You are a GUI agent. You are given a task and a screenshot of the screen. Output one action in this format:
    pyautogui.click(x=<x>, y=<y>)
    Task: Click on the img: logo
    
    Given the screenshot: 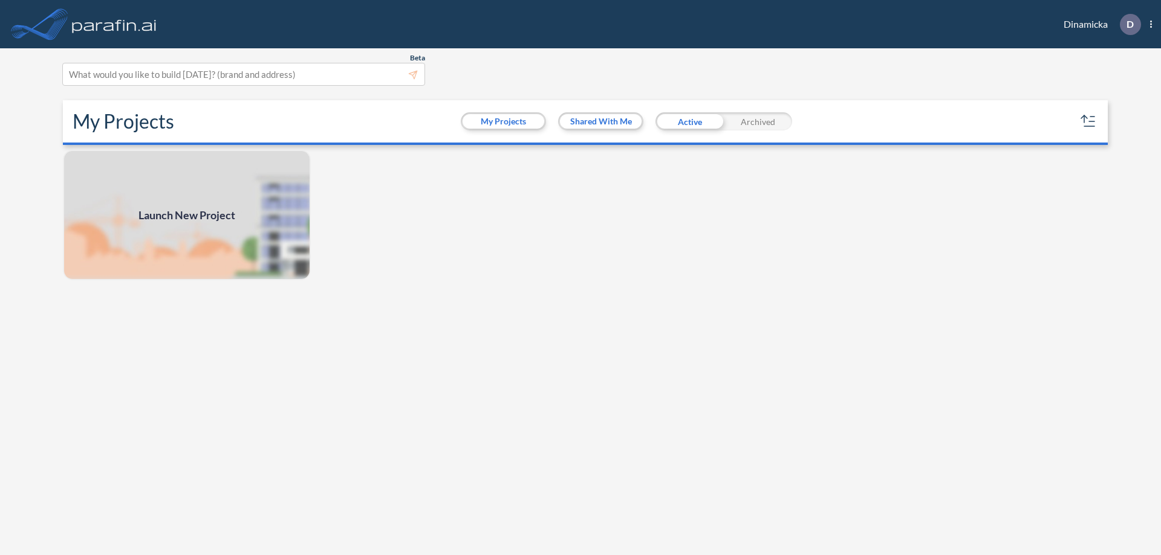 What is the action you would take?
    pyautogui.click(x=114, y=24)
    